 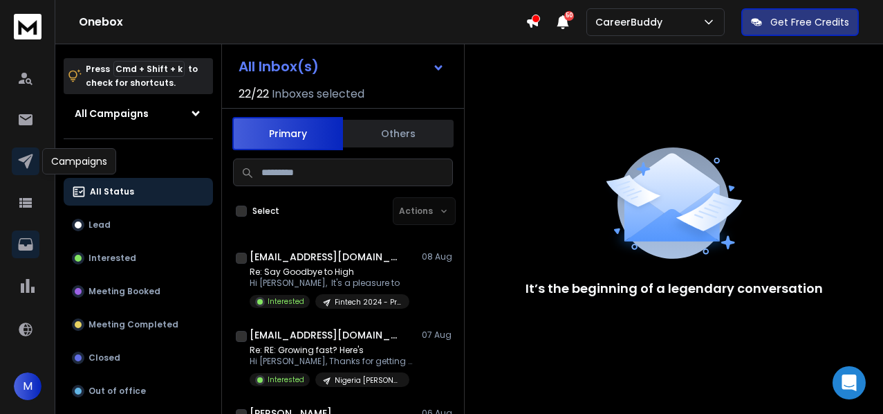 What do you see at coordinates (302, 22) in the screenshot?
I see `h1: Onebox` at bounding box center [302, 22].